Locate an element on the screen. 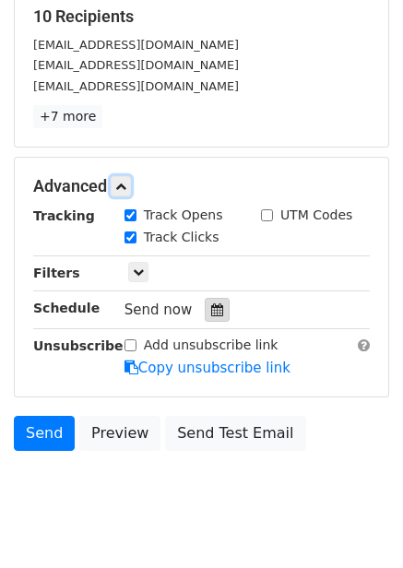  a: +7 more is located at coordinates (67, 116).